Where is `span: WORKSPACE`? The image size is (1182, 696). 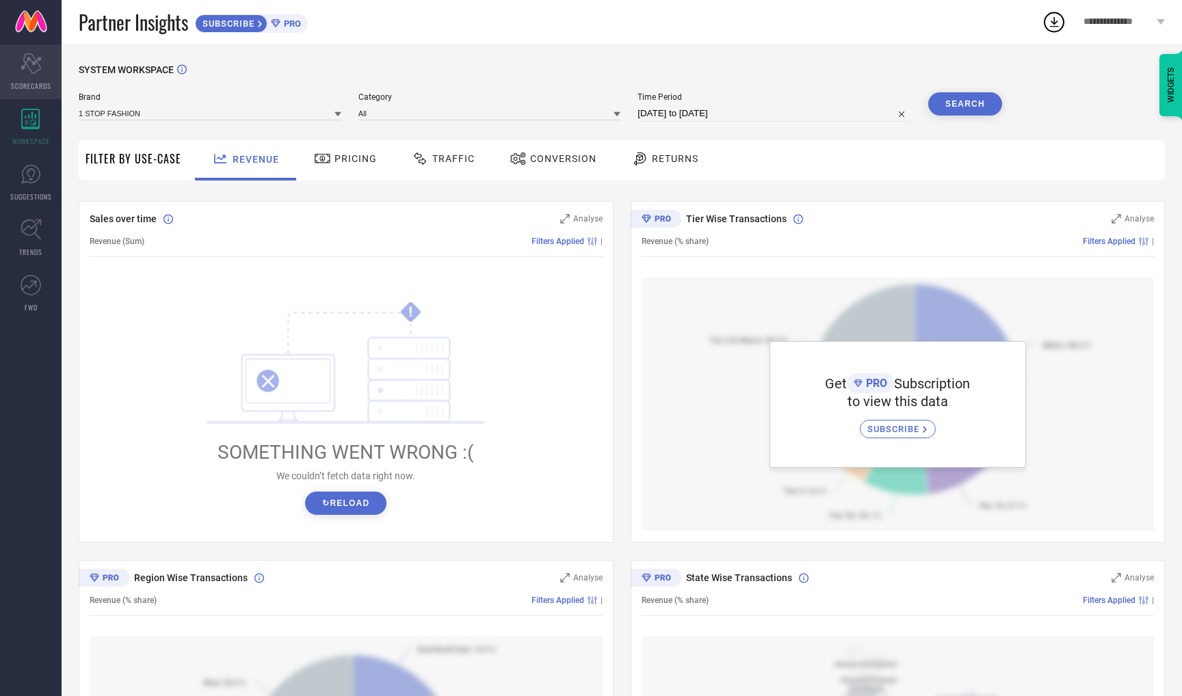
span: WORKSPACE is located at coordinates (31, 141).